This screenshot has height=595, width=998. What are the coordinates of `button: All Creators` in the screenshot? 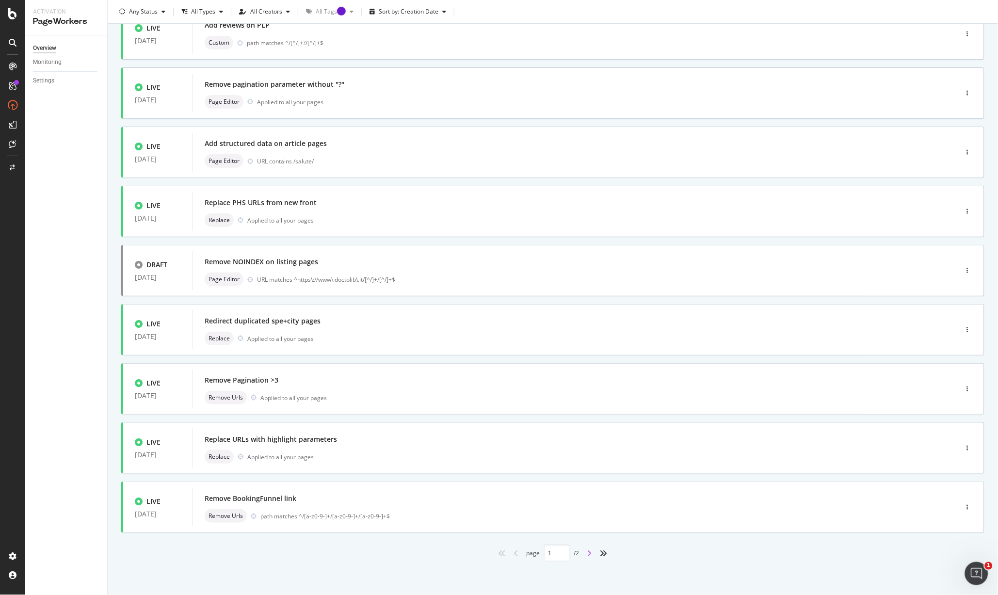 It's located at (264, 12).